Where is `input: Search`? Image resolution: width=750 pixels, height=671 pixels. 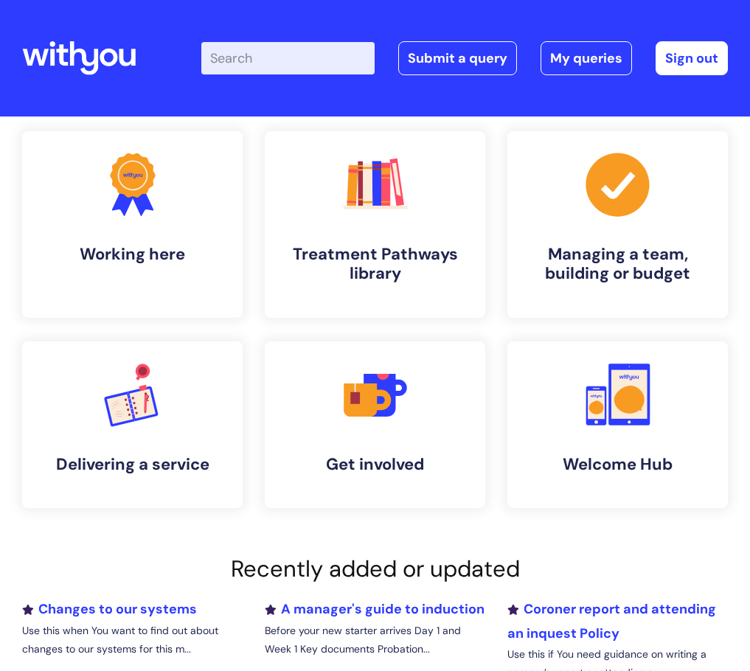 input: Search is located at coordinates (288, 58).